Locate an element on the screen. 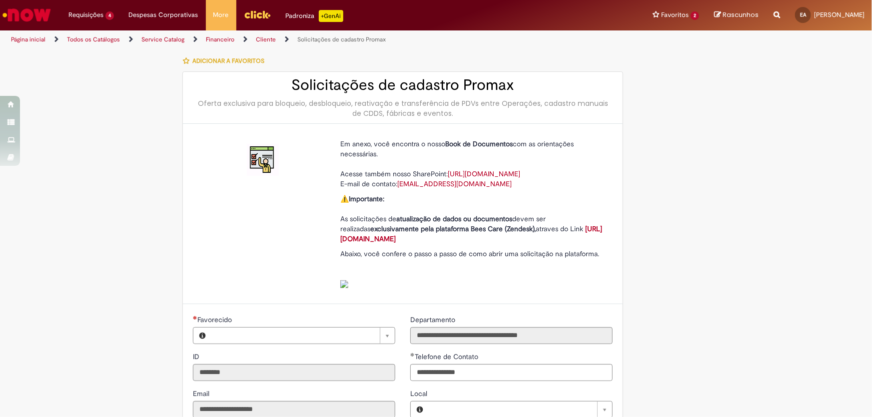 The image size is (872, 417). span: Somente leitura - Email is located at coordinates (202, 394).